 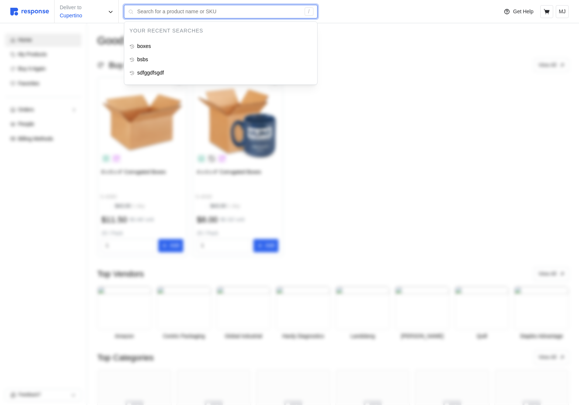 What do you see at coordinates (144, 47) in the screenshot?
I see `p: boxes` at bounding box center [144, 47].